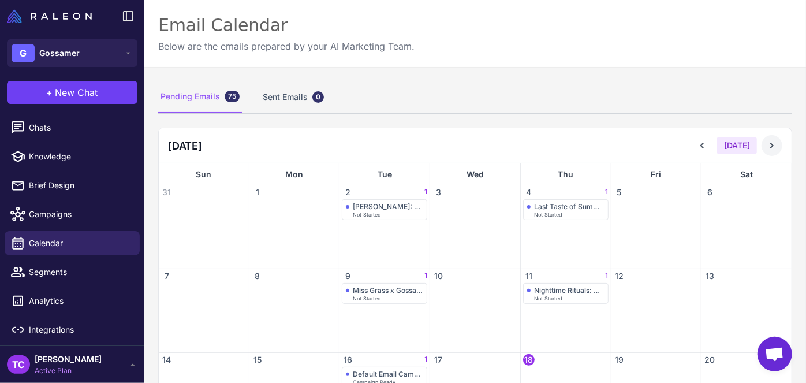  Describe the element at coordinates (438, 192) in the screenshot. I see `span: 3` at that location.